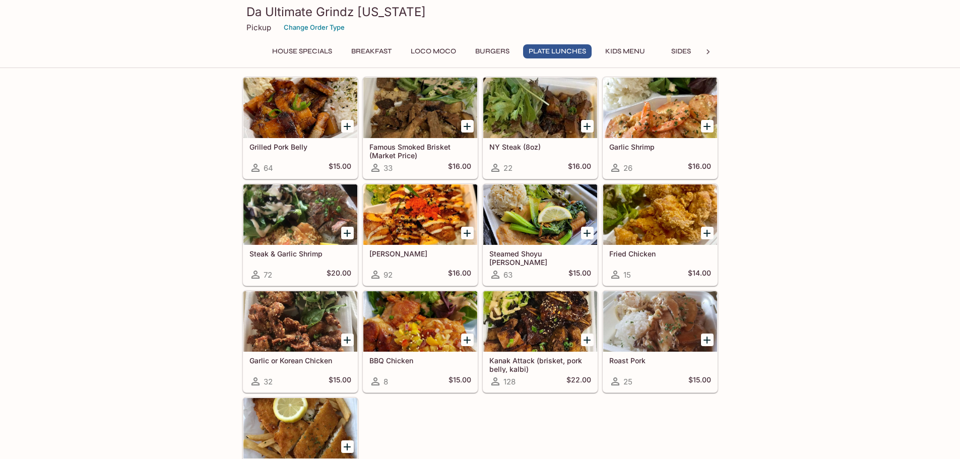  I want to click on div: Kanak Attack (brisket, pork belly, kalbi), so click(540, 321).